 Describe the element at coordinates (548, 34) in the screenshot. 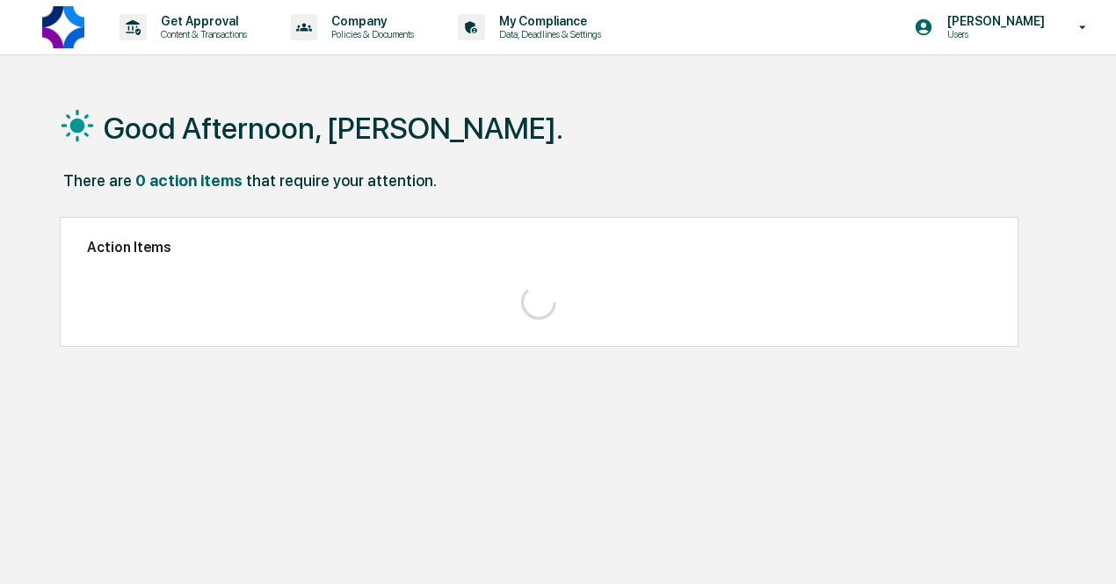

I see `p: Data, Deadlines & Settings` at that location.